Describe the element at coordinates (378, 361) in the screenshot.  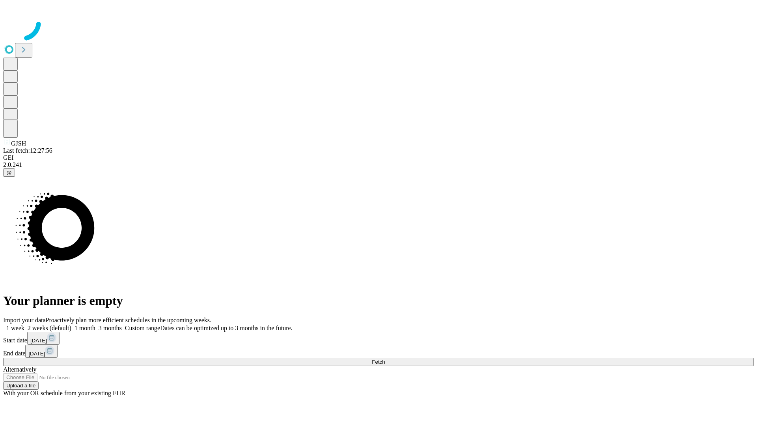
I see `button: Fetch` at that location.